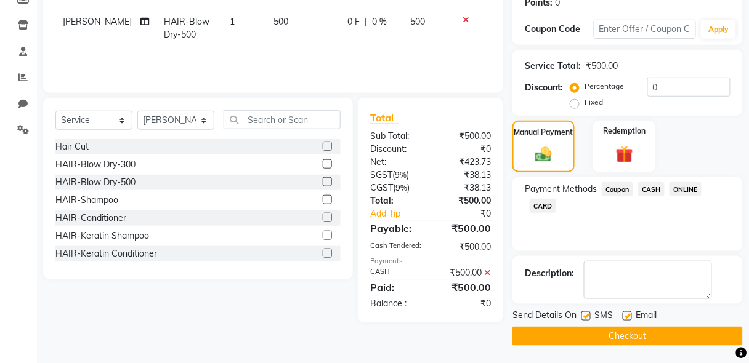 The image size is (749, 363). What do you see at coordinates (560, 189) in the screenshot?
I see `span: Payment Methods` at bounding box center [560, 189].